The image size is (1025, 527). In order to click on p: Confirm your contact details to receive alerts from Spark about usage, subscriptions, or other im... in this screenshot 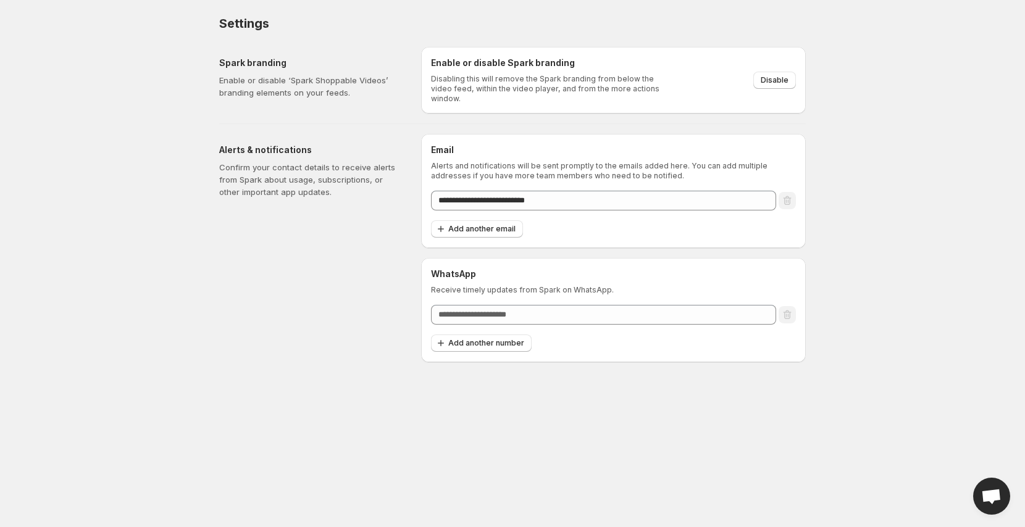, I will do `click(310, 180)`.